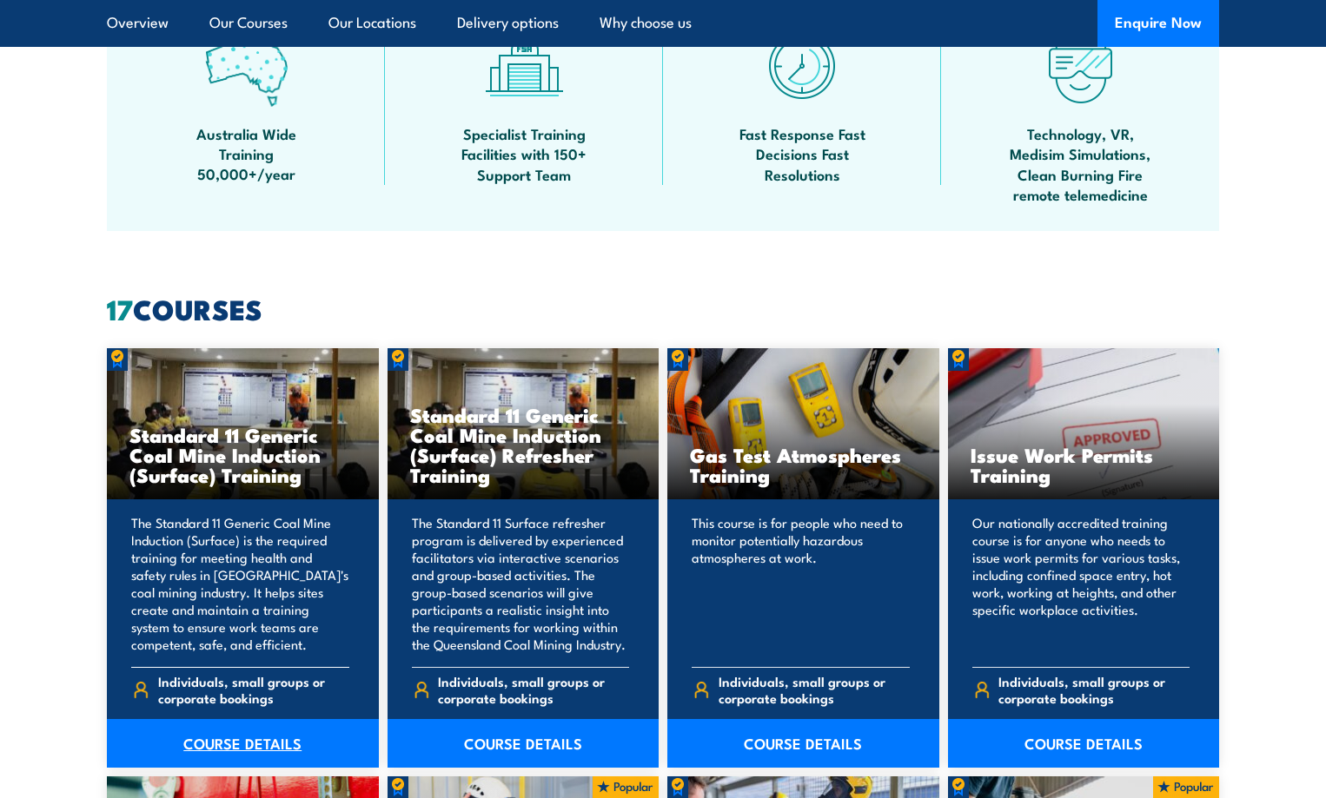 The height and width of the screenshot is (798, 1326). Describe the element at coordinates (240, 584) in the screenshot. I see `p: The Standard 11 Generic Coal Mine Induction (Surface) is the required training for meeting health...` at that location.